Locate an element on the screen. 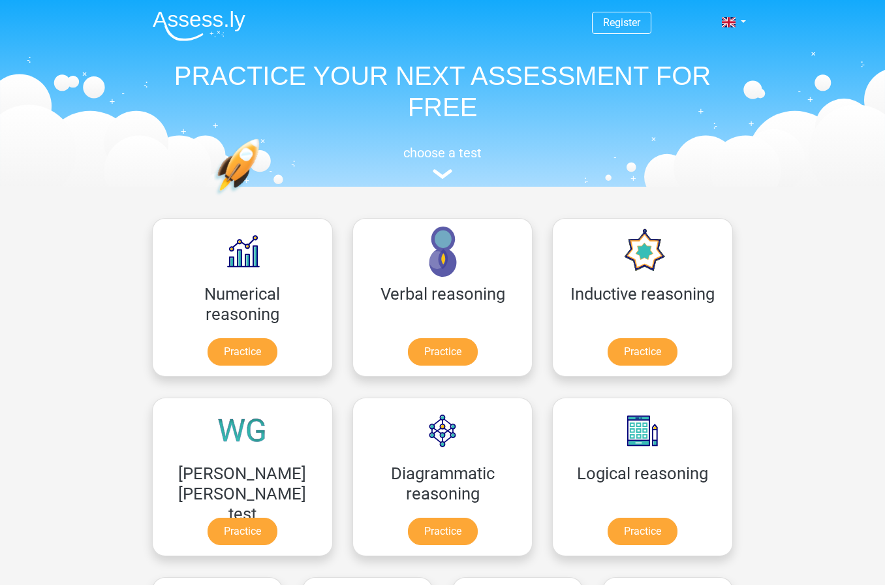 This screenshot has height=585, width=885. img: Assessly is located at coordinates (199, 25).